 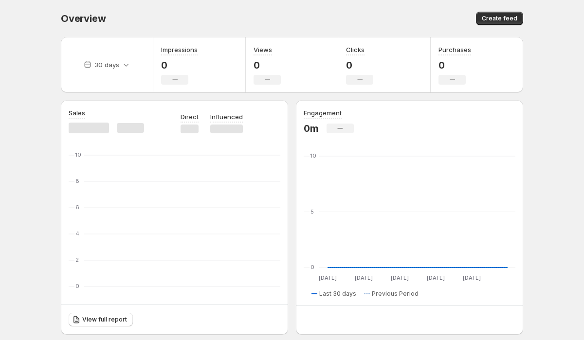 I want to click on a: View full report, so click(x=101, y=320).